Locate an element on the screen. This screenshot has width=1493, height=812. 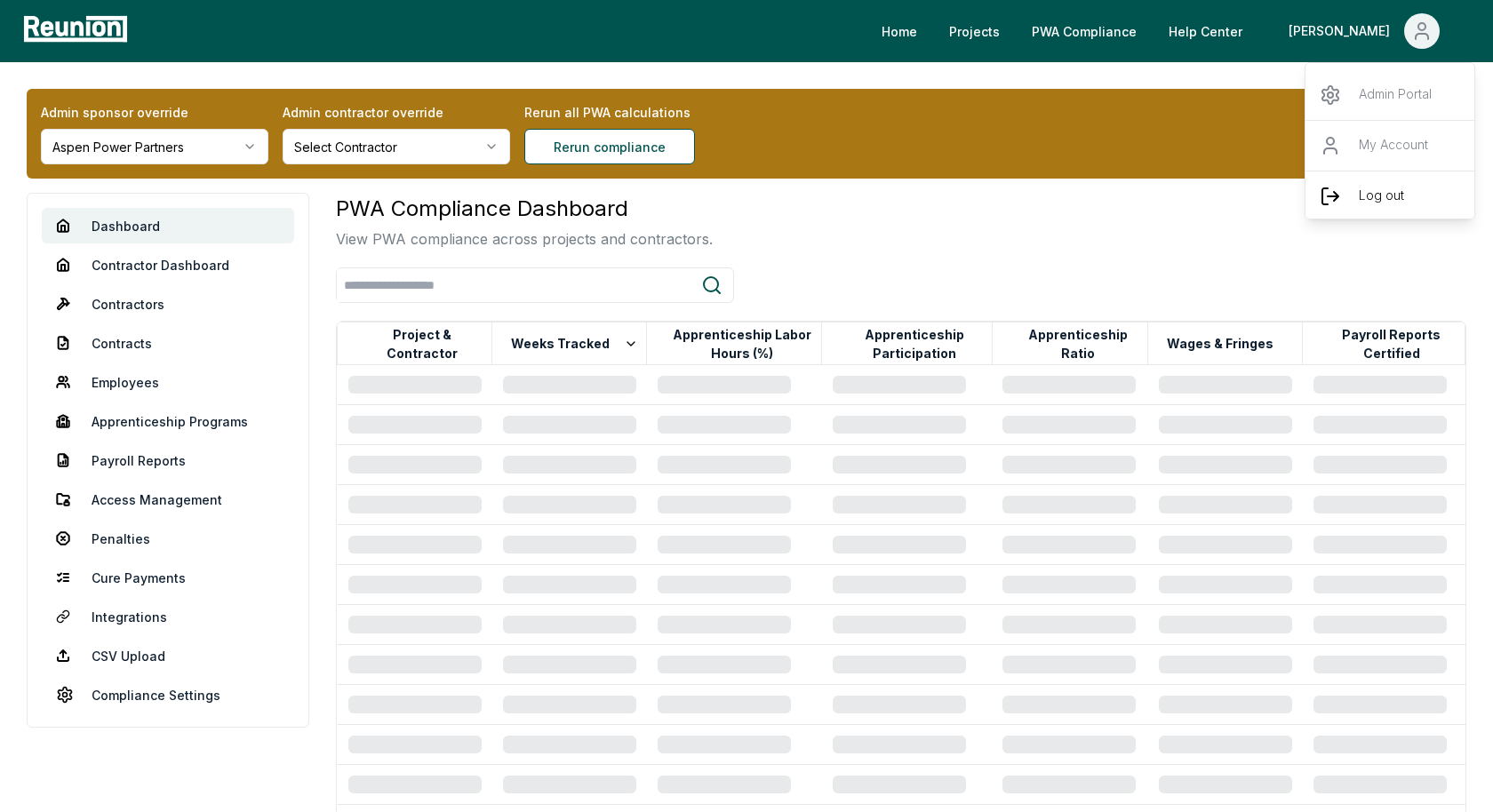
a: Employees is located at coordinates (168, 382).